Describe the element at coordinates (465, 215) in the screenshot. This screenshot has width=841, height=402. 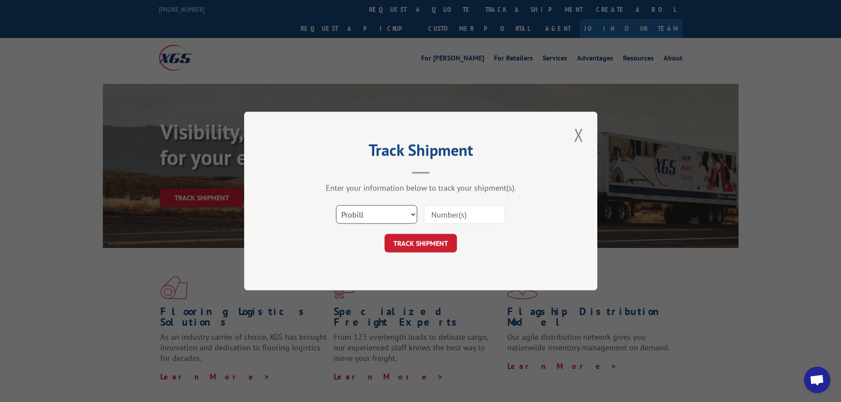
I see `input: Number(s)` at that location.